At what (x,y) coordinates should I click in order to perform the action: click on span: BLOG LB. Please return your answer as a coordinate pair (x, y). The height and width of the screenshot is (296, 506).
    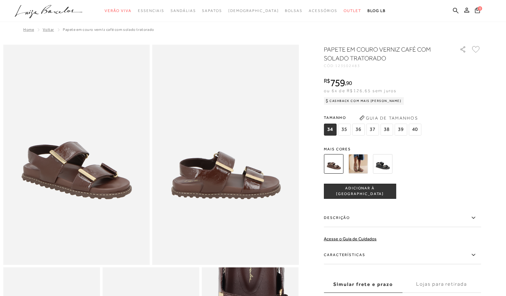
    Looking at the image, I should click on (377, 11).